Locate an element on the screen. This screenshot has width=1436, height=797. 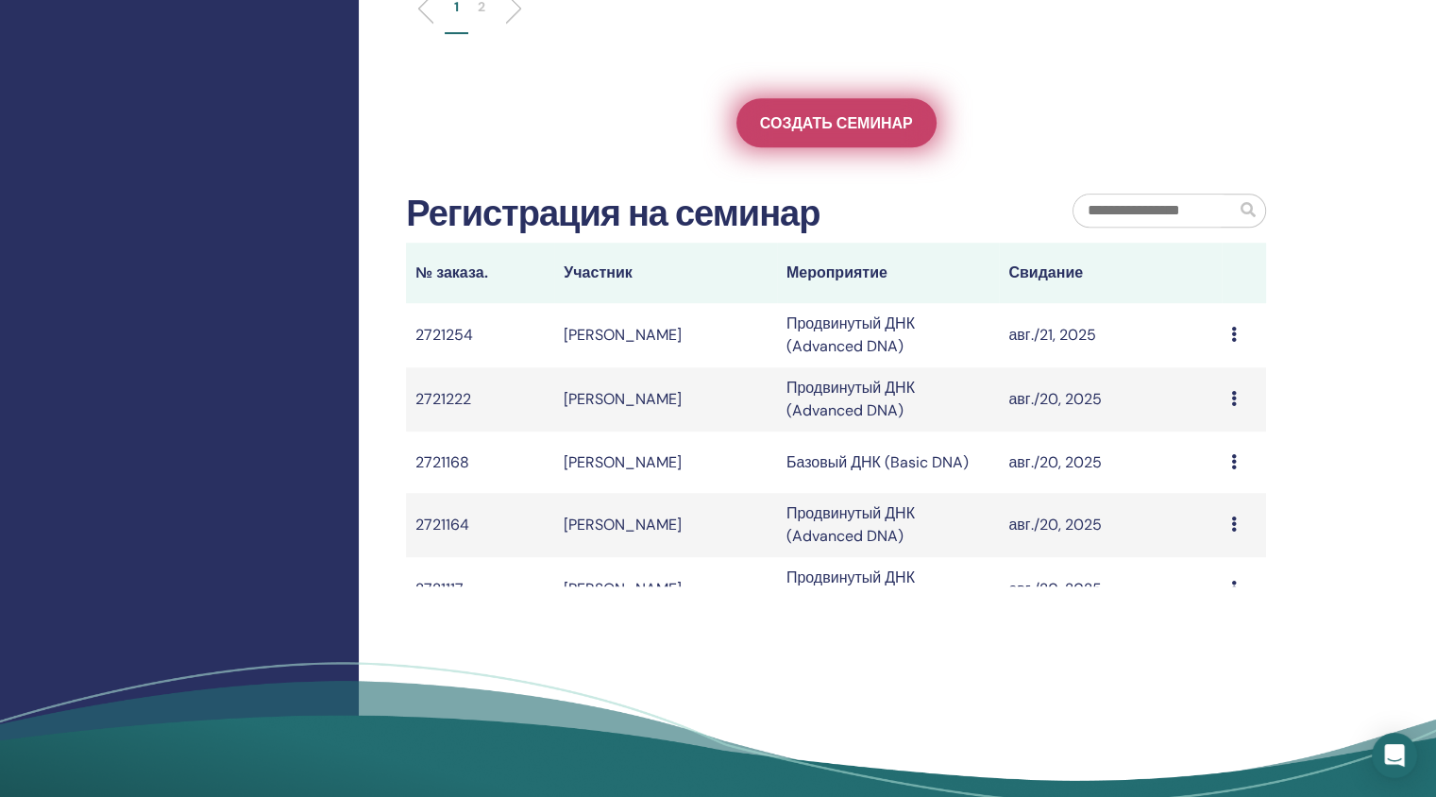
div: Open Intercom Messenger is located at coordinates (1395, 756).